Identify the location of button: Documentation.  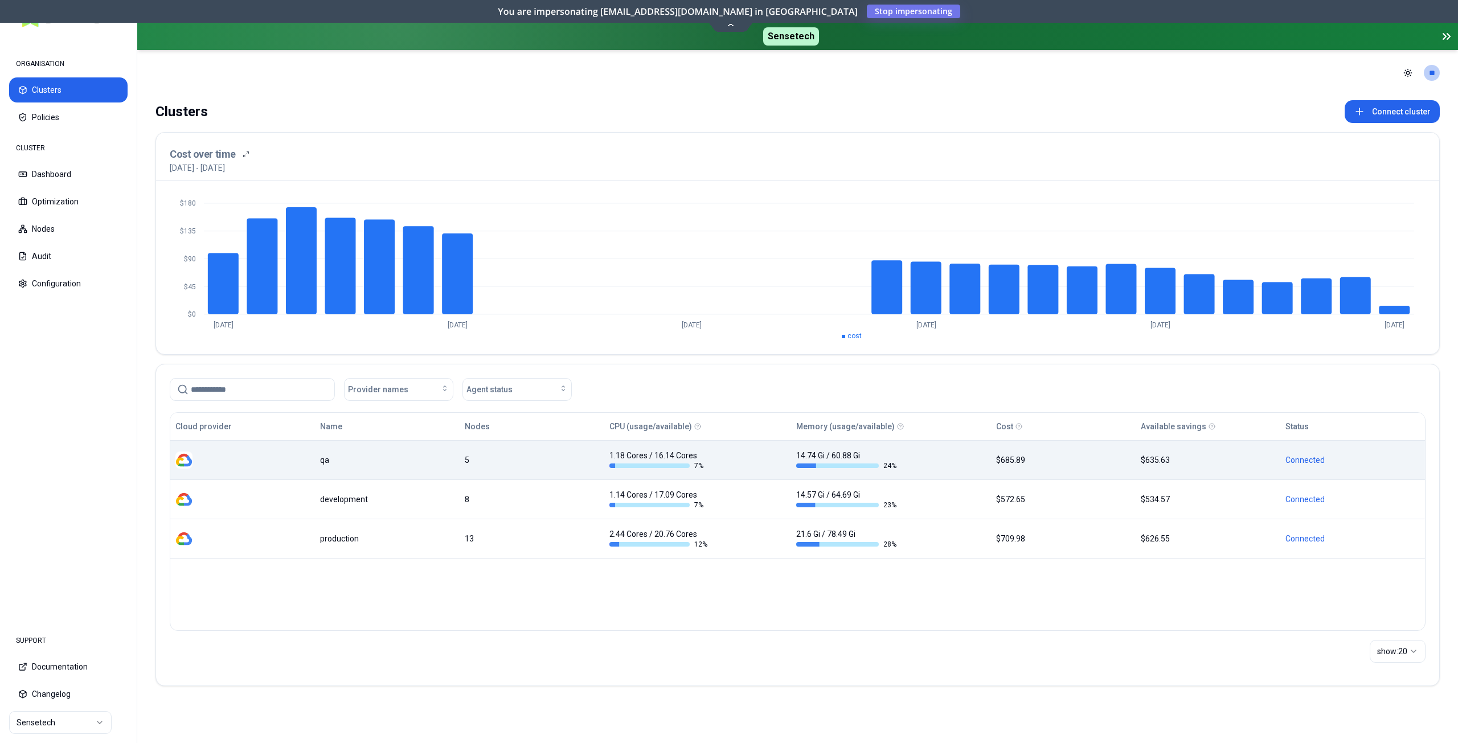
(68, 667).